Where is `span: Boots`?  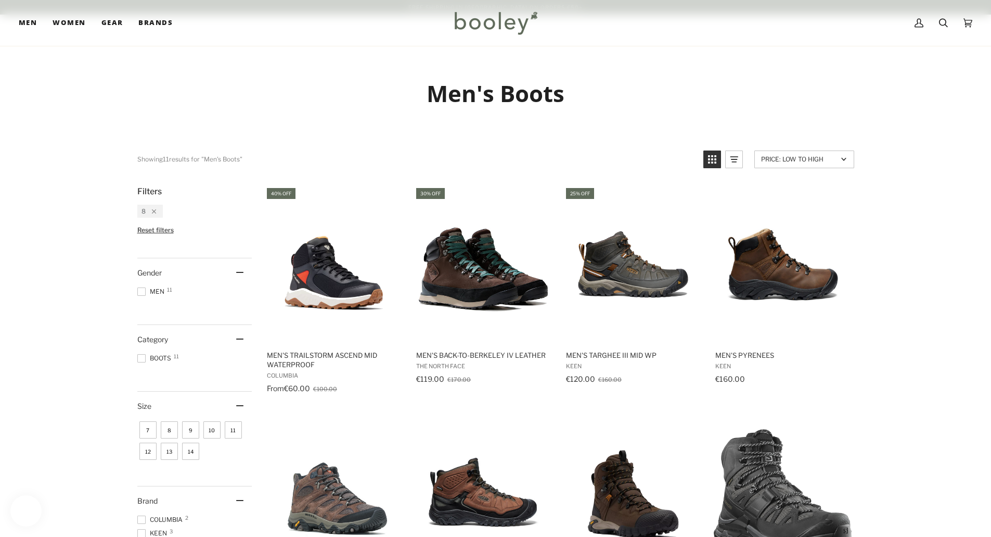 span: Boots is located at coordinates (156, 358).